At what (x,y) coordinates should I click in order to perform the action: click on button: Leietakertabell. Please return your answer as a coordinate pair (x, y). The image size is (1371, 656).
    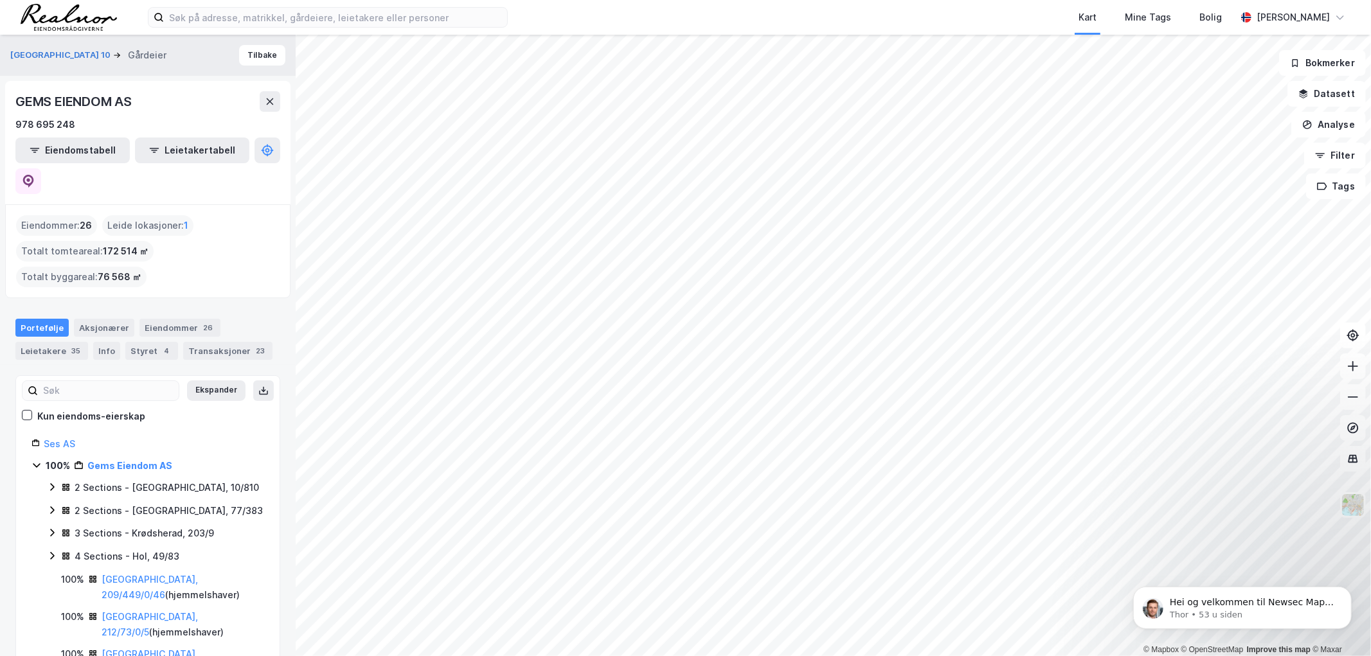
    Looking at the image, I should click on (192, 150).